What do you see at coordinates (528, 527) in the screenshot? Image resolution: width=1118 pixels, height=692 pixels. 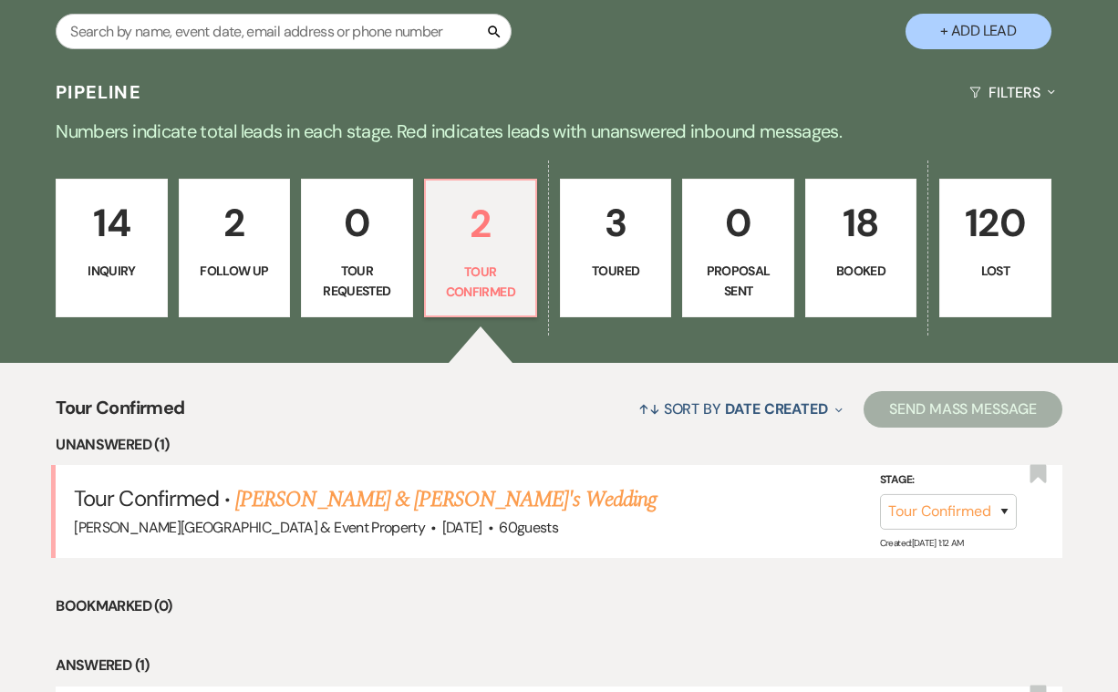 I see `span: 60 guests` at bounding box center [528, 527].